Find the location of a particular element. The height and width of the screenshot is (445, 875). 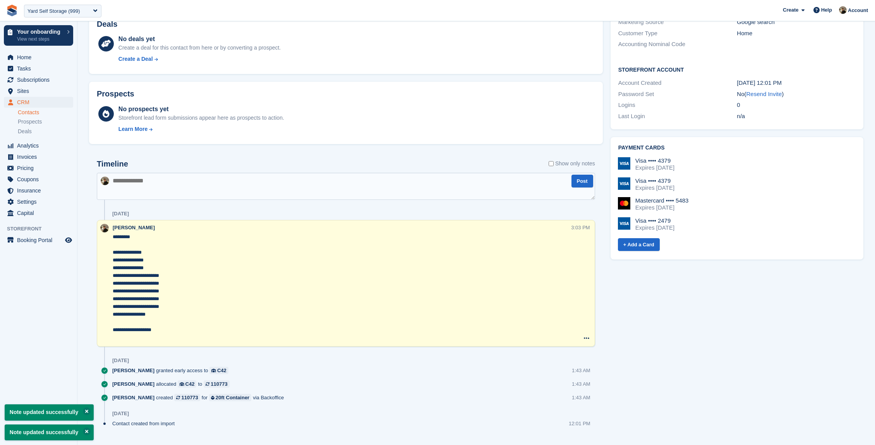

span: Home is located at coordinates (40, 57).